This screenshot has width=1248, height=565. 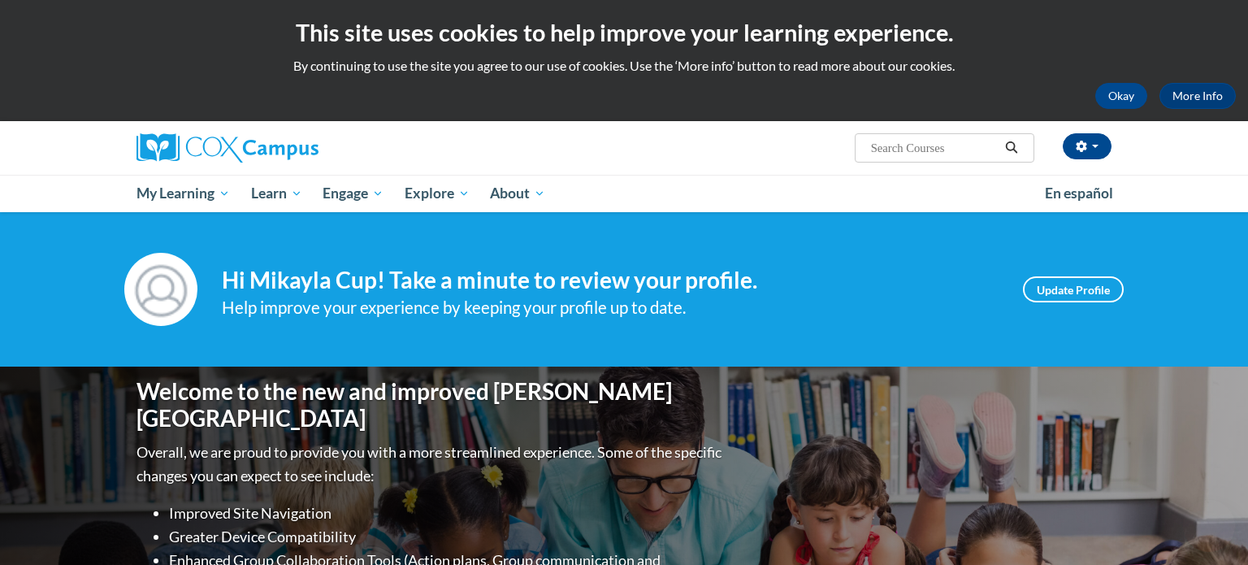 I want to click on a: En español, so click(x=1079, y=193).